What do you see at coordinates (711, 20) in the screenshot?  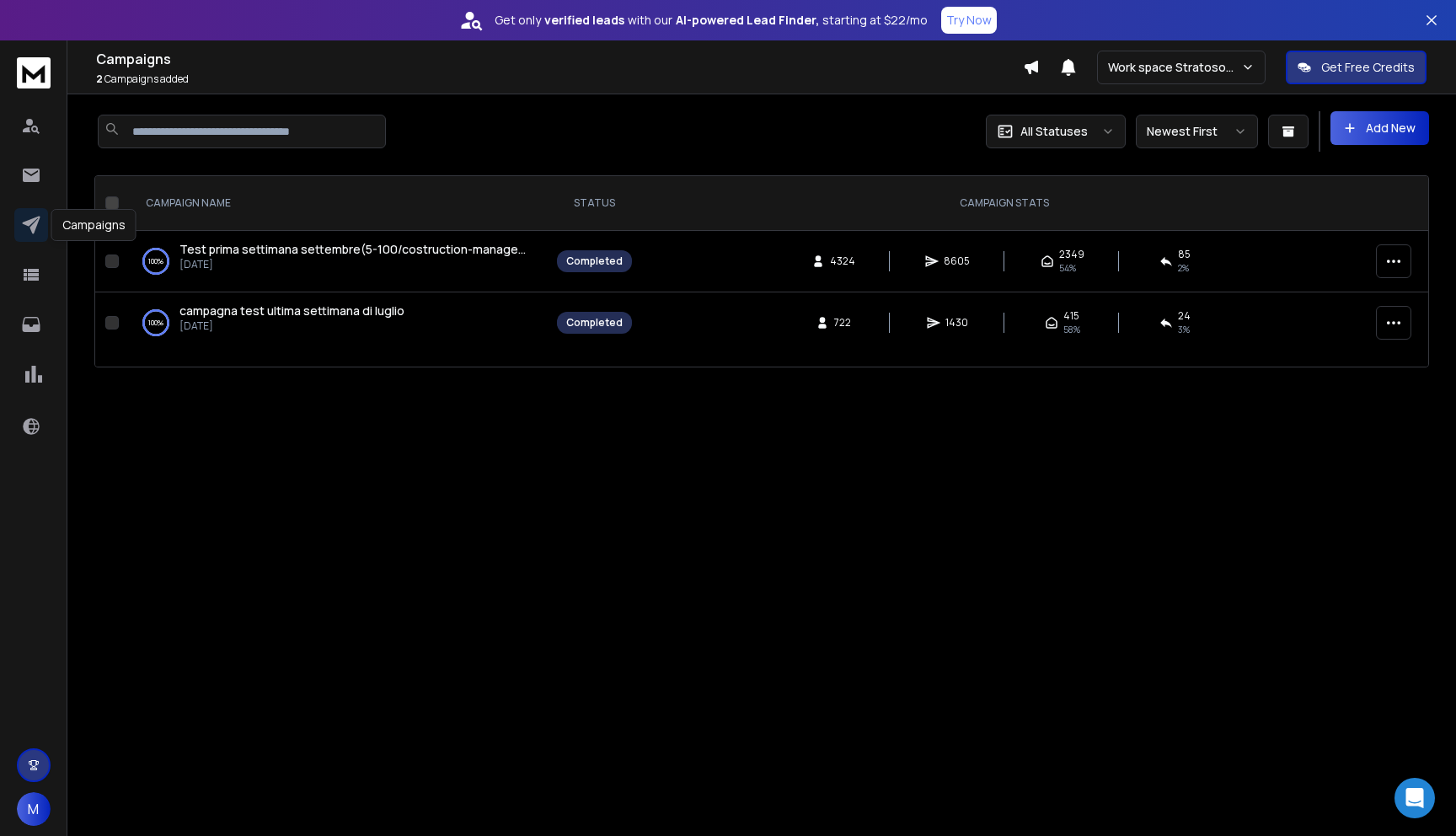 I see `p: Get only with our starting at $22/mo` at bounding box center [711, 20].